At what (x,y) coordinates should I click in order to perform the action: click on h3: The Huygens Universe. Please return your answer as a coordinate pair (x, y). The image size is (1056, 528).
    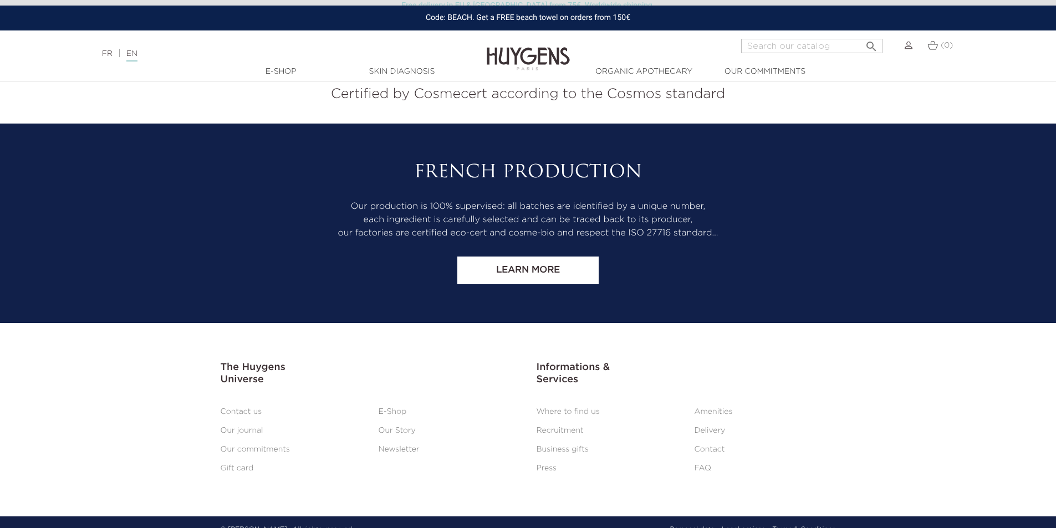
    Looking at the image, I should click on (370, 373).